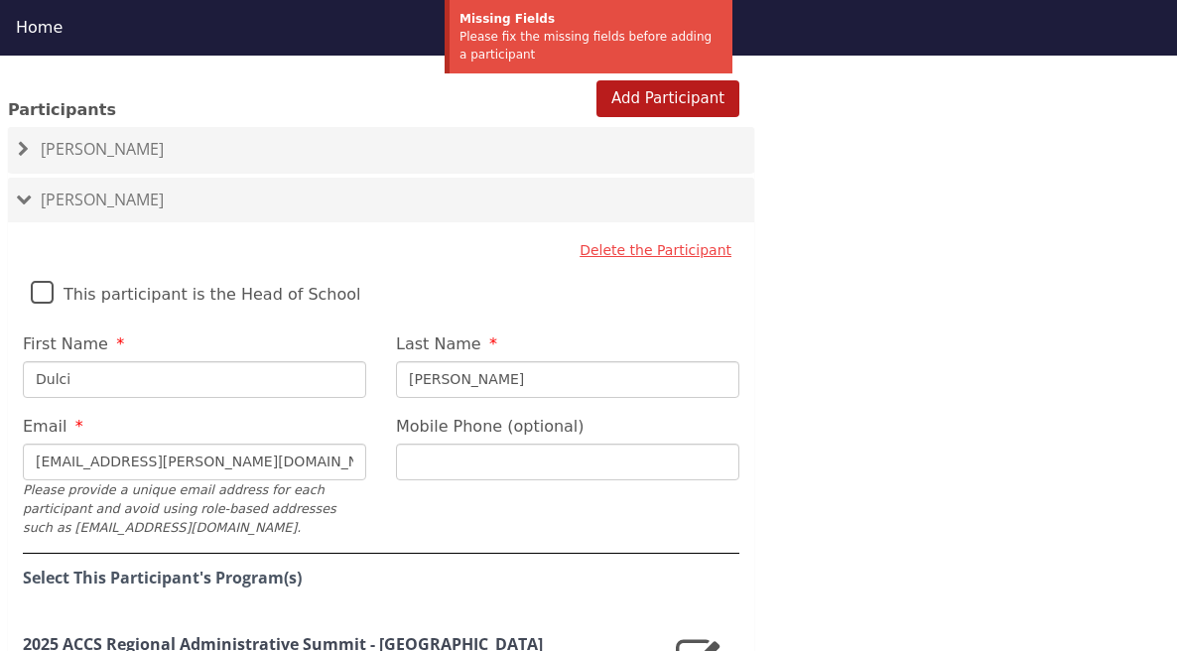 The width and height of the screenshot is (1177, 651). What do you see at coordinates (439, 343) in the screenshot?
I see `span: Last Name` at bounding box center [439, 343].